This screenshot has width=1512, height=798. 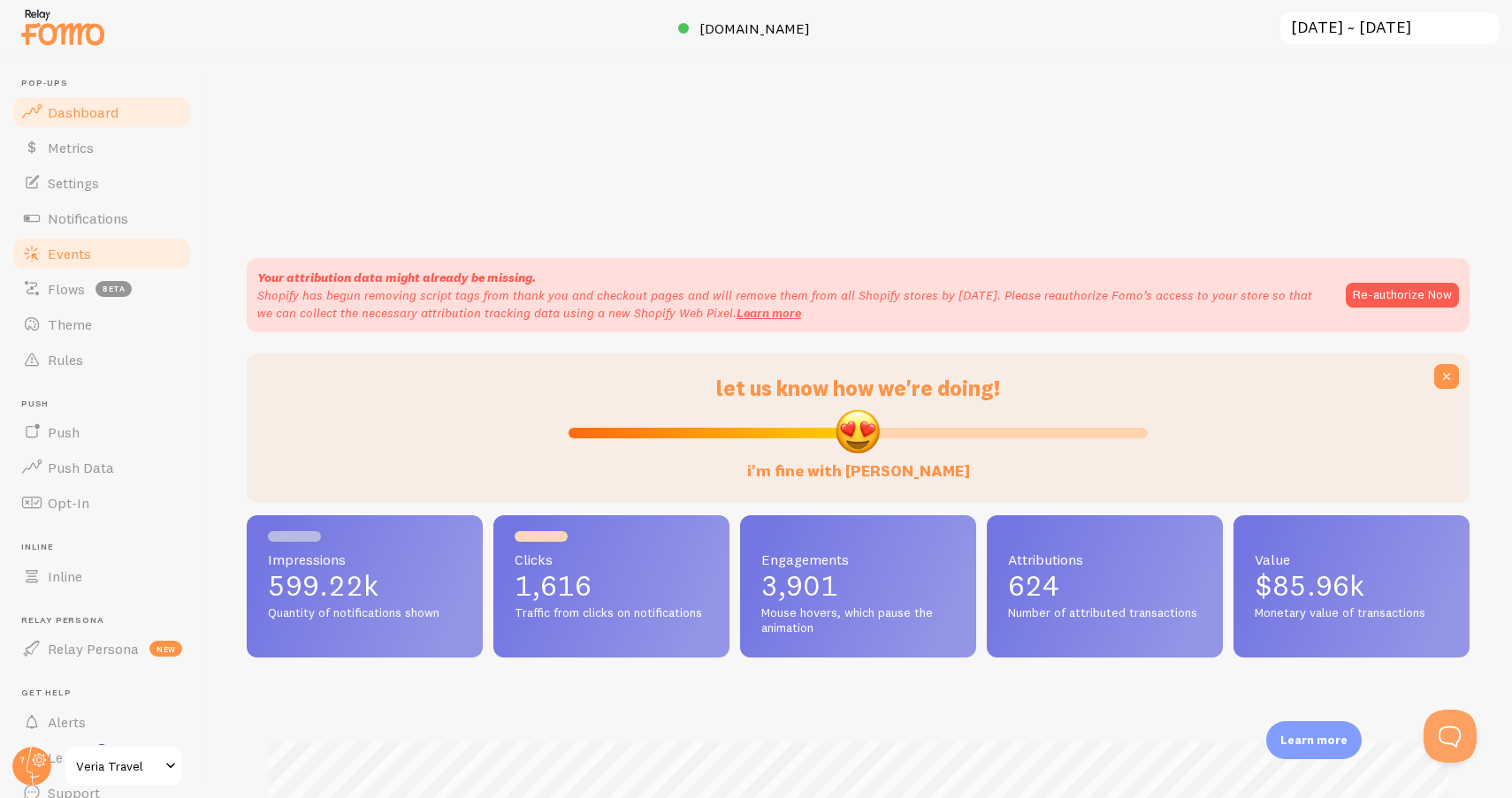 What do you see at coordinates (102, 503) in the screenshot?
I see `a: Opt-In` at bounding box center [102, 503].